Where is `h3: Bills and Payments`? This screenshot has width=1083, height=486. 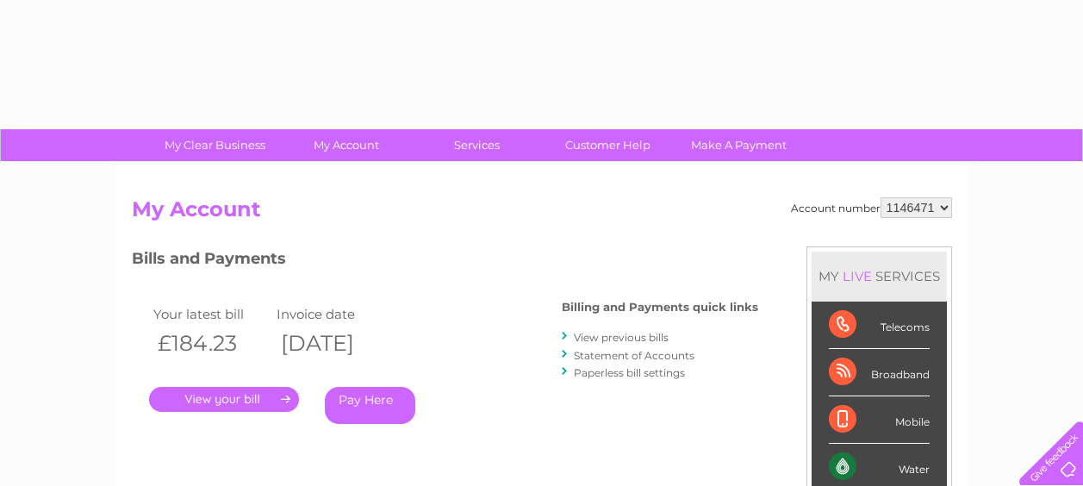
h3: Bills and Payments is located at coordinates (444, 261).